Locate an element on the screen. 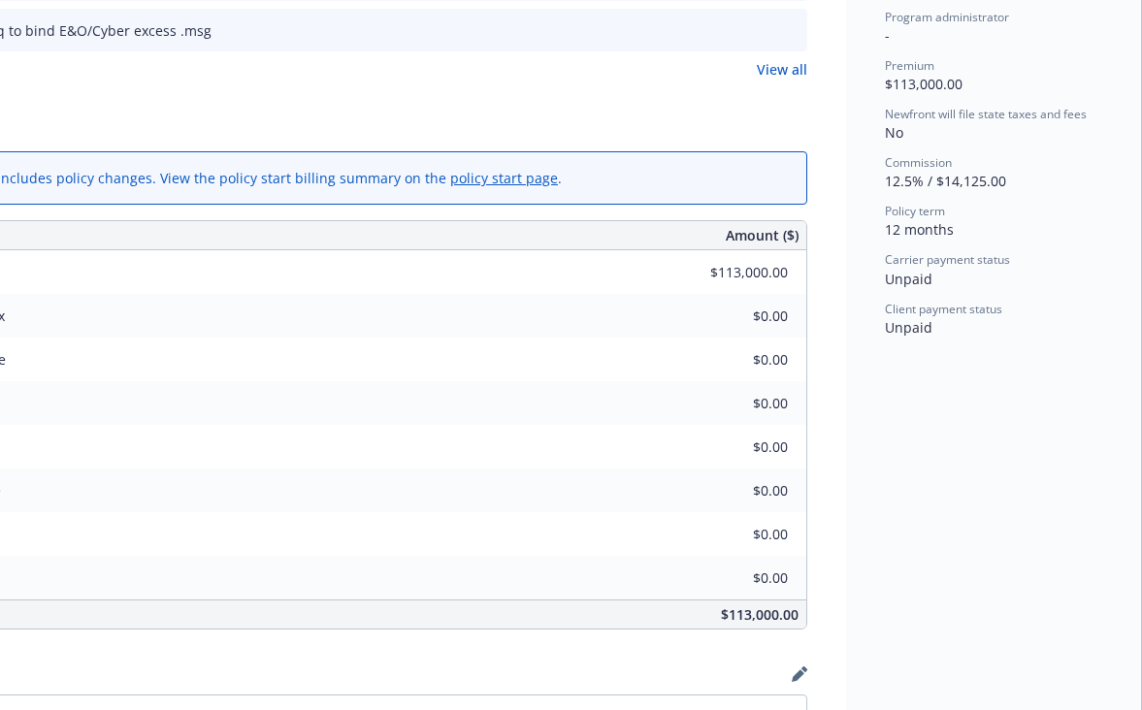 The image size is (1142, 710). span: Amount ($) is located at coordinates (762, 235).